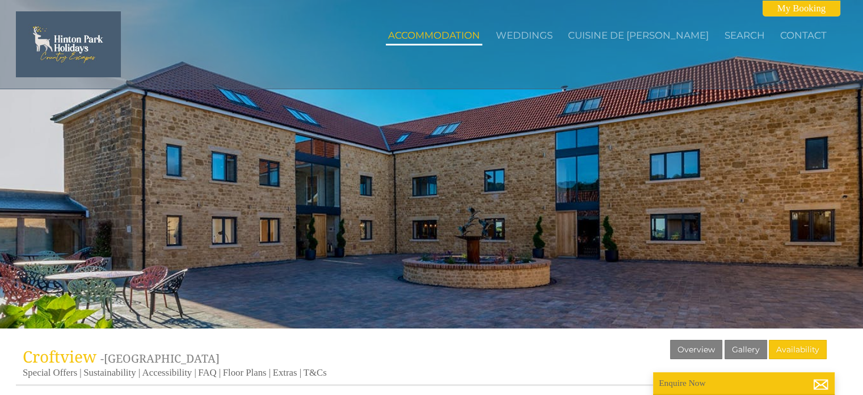 The width and height of the screenshot is (863, 395). I want to click on a: Overview, so click(697, 349).